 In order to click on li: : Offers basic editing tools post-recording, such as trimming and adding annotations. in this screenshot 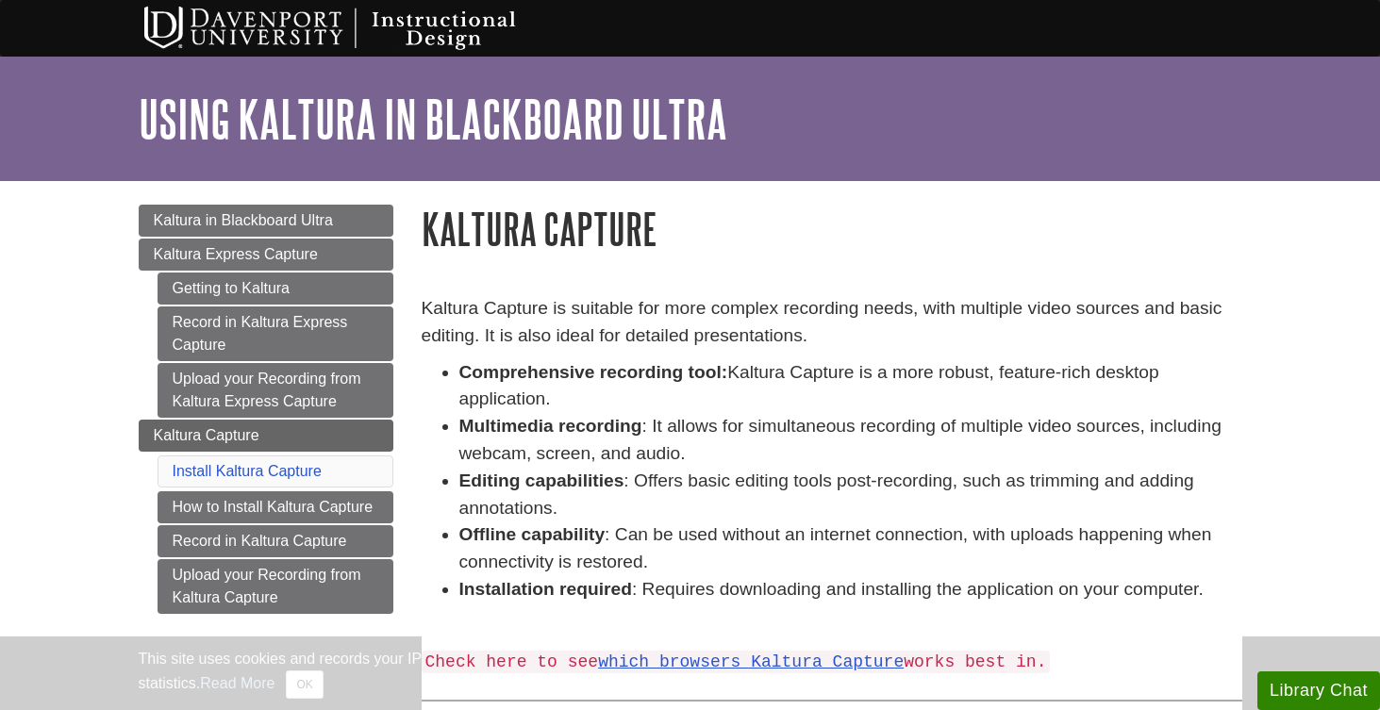, I will do `click(851, 495)`.